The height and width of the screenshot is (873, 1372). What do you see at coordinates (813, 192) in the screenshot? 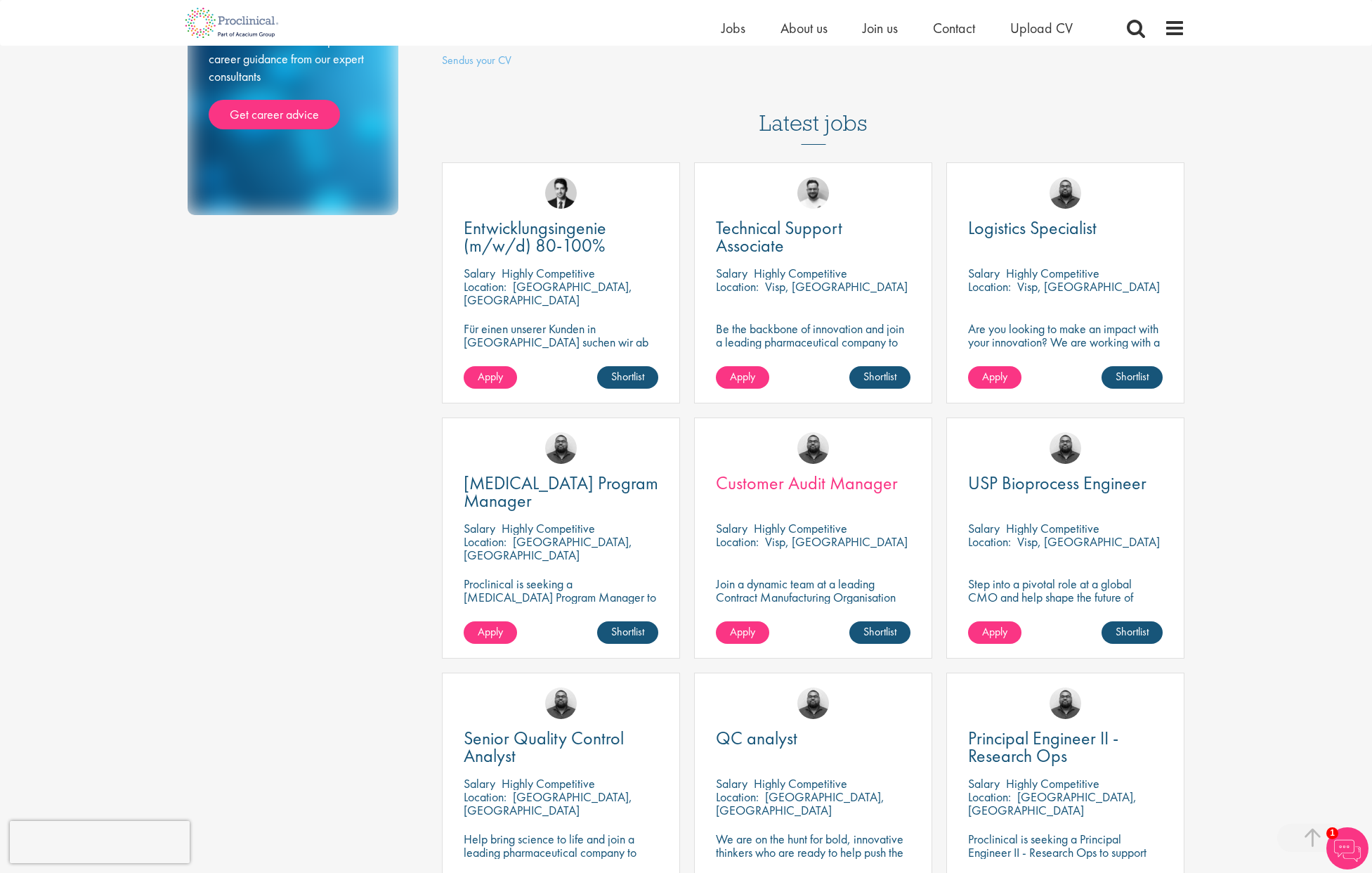
I see `a: Emile De Beer` at bounding box center [813, 192].